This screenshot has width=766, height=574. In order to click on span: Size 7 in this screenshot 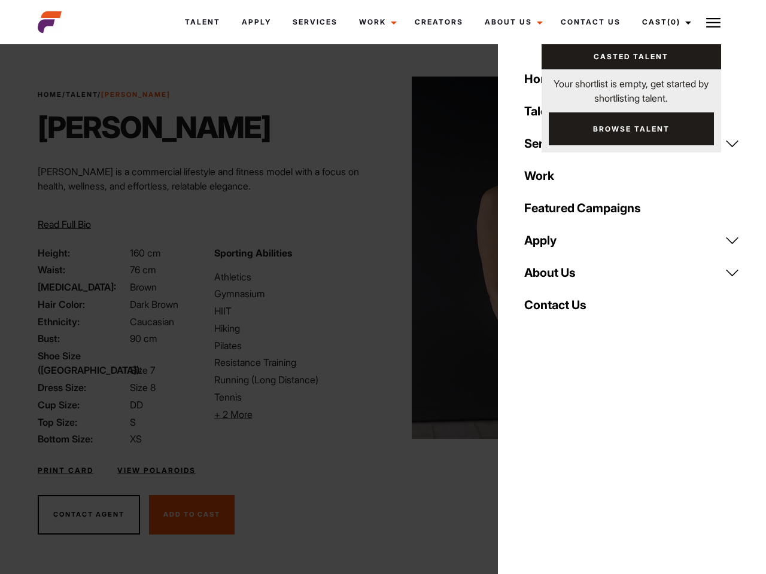, I will do `click(142, 370)`.